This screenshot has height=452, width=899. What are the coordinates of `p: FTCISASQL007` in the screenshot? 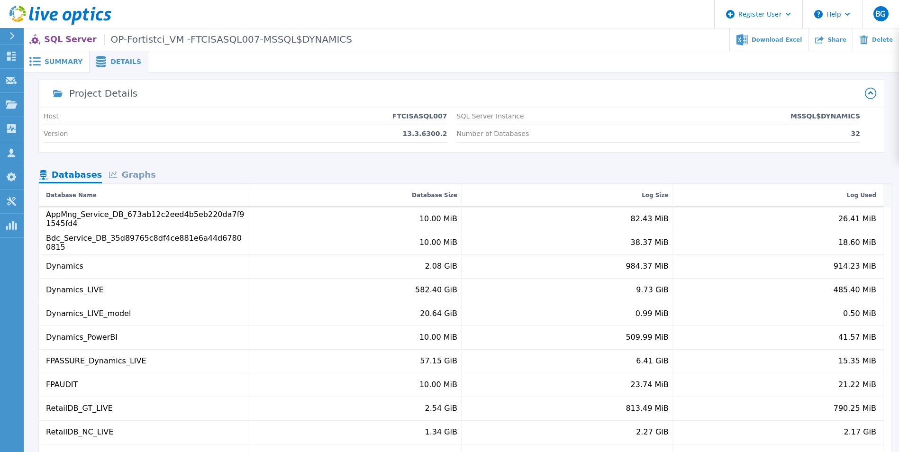 It's located at (420, 116).